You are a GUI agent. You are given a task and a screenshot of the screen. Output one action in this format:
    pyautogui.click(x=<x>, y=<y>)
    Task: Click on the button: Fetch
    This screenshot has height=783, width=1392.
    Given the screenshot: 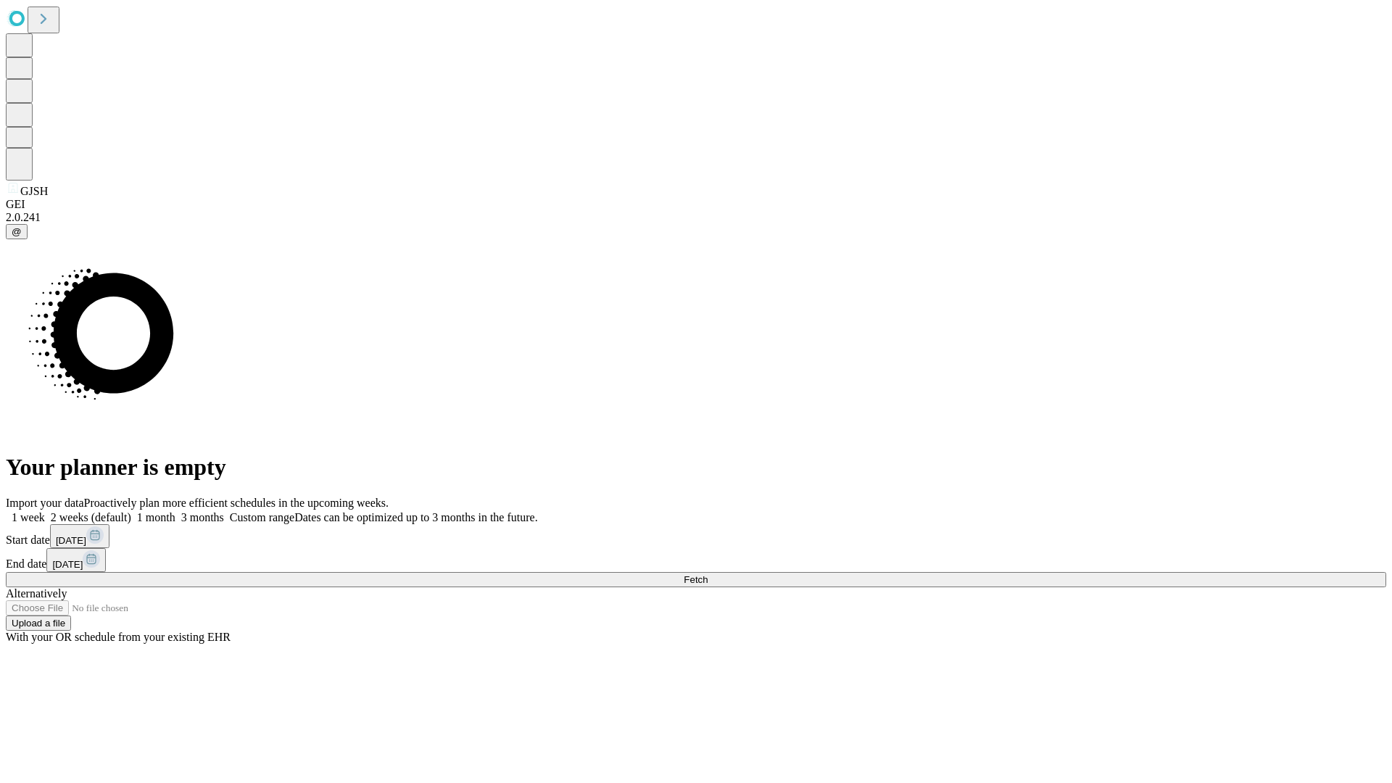 What is the action you would take?
    pyautogui.click(x=696, y=579)
    